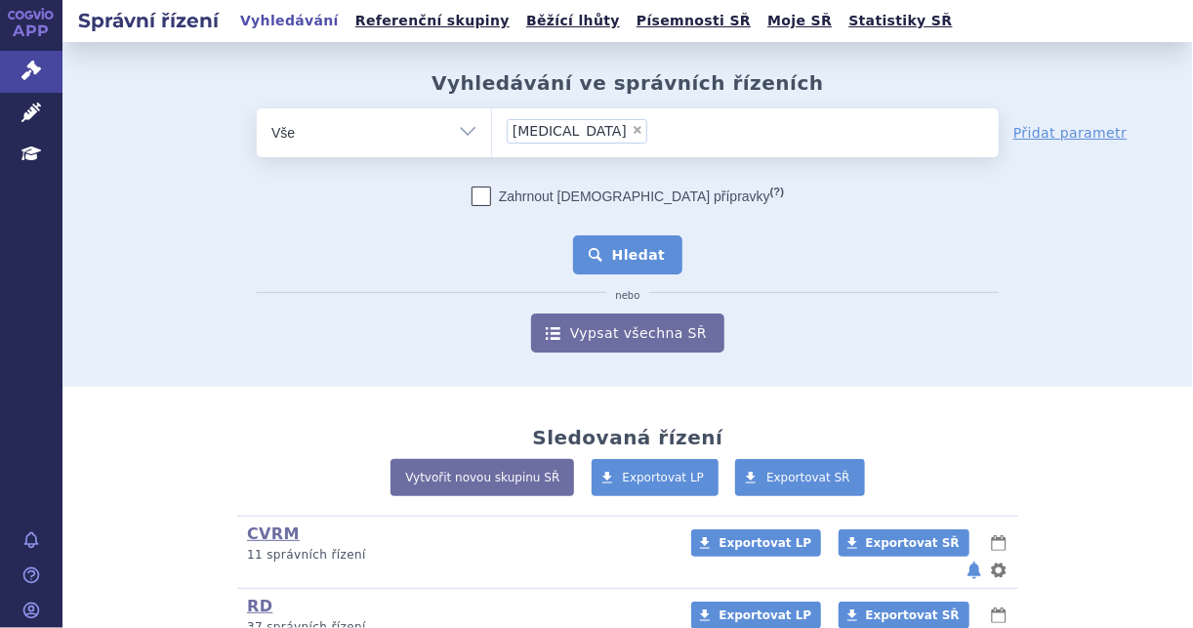  Describe the element at coordinates (628, 296) in the screenshot. I see `i: nebo` at that location.